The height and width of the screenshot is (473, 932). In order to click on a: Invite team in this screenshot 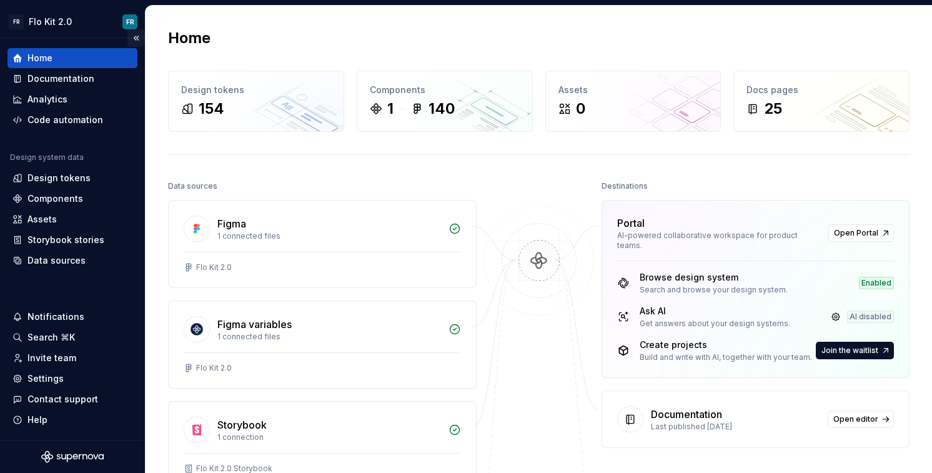, I will do `click(72, 358)`.